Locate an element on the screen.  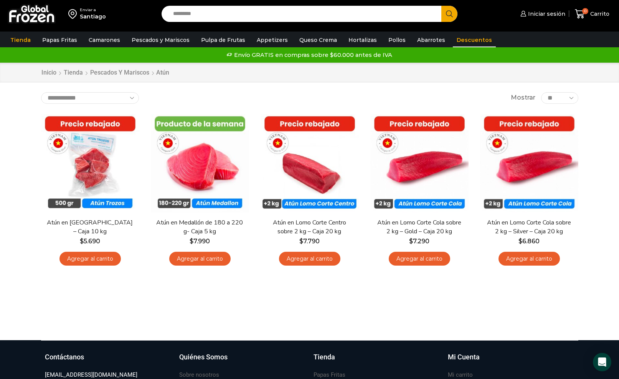
h3: Papas Fritas is located at coordinates (330, 374).